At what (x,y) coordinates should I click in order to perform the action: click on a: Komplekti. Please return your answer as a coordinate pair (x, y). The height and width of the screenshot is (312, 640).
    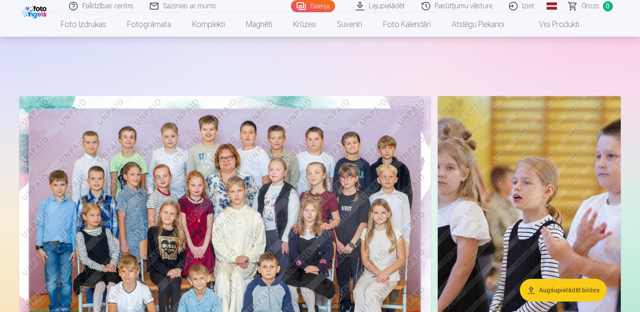
    Looking at the image, I should click on (208, 24).